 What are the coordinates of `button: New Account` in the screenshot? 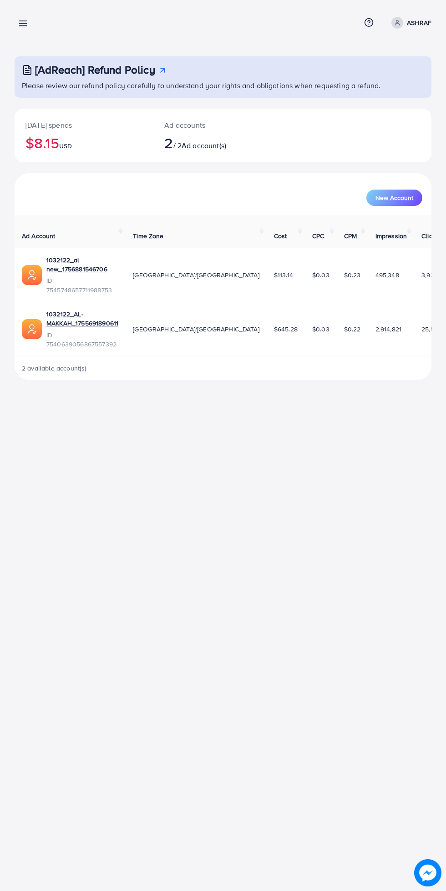 It's located at (394, 198).